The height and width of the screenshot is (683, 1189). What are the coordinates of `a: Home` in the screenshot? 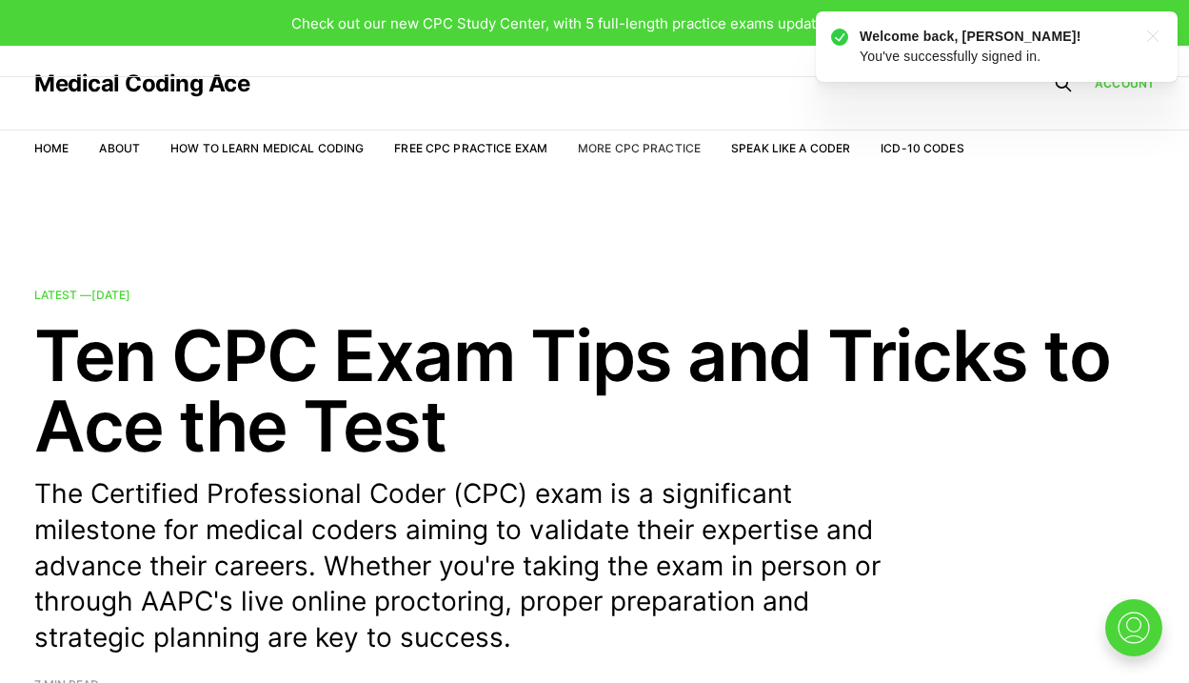 It's located at (51, 148).